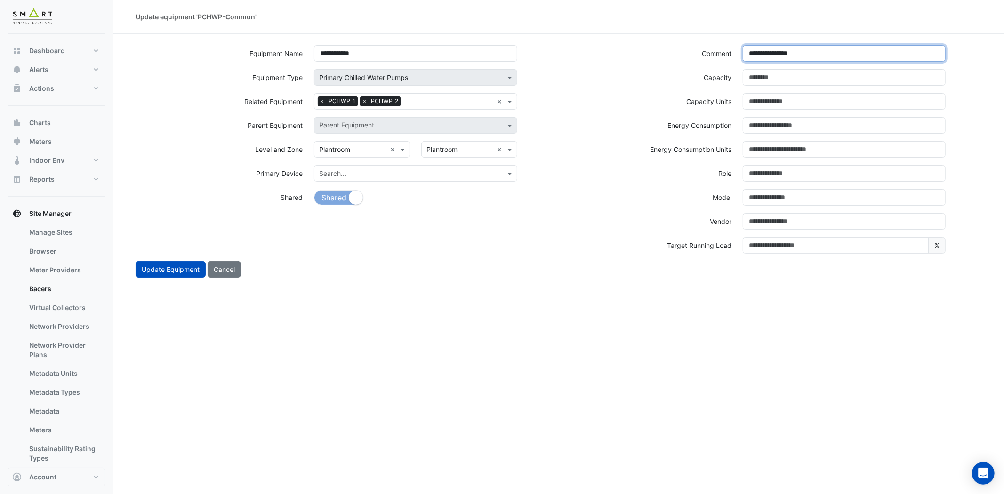 This screenshot has height=494, width=1004. Describe the element at coordinates (56, 161) in the screenshot. I see `button: Indoor Env` at that location.